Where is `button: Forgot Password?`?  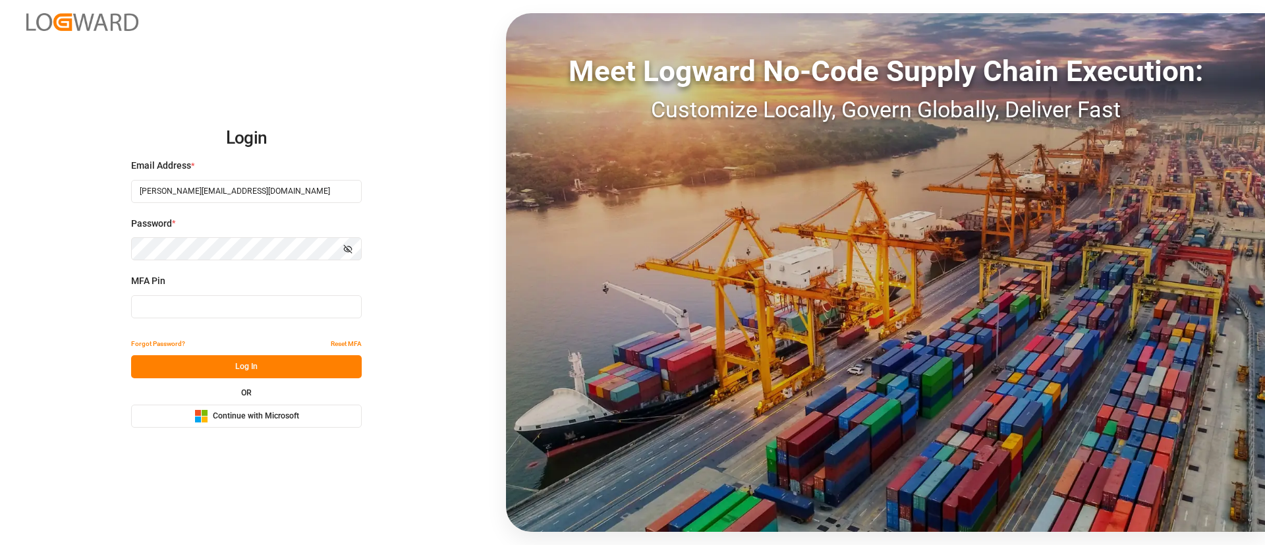 button: Forgot Password? is located at coordinates (158, 343).